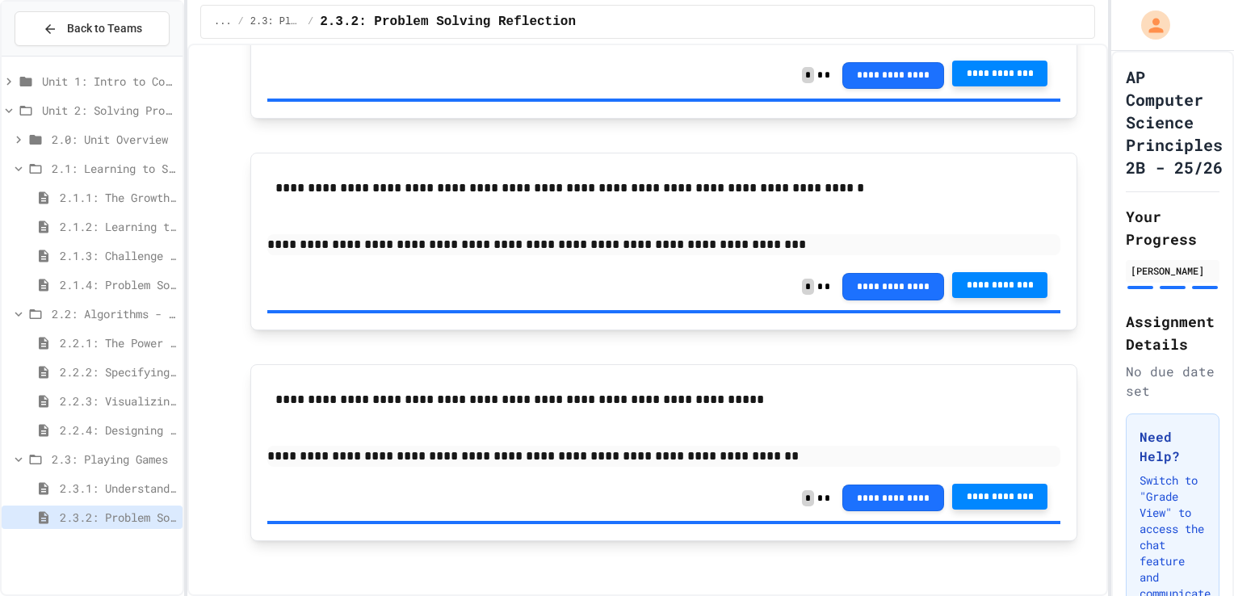  Describe the element at coordinates (114, 313) in the screenshot. I see `span: 2.2: Algorithms - from Pseudocode to Flowcharts` at that location.